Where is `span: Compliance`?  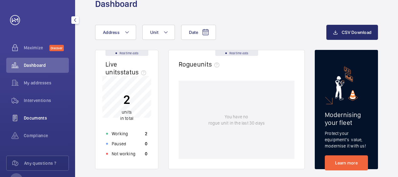
span: Compliance is located at coordinates (46, 135).